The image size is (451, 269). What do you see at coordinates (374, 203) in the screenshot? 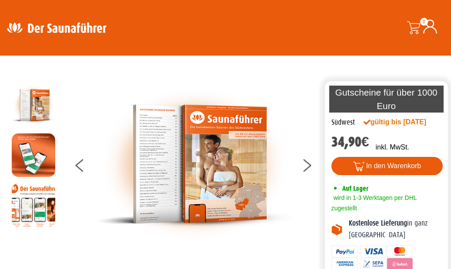
I see `span: wird in 1-3 Werktagen per DHL zugestellt` at bounding box center [374, 203].